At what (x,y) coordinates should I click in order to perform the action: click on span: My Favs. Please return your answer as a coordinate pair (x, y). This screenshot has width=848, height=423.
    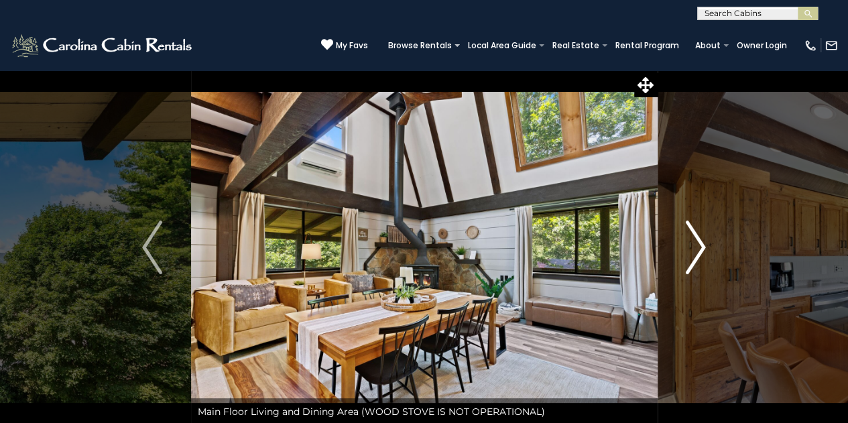
    Looking at the image, I should click on (352, 46).